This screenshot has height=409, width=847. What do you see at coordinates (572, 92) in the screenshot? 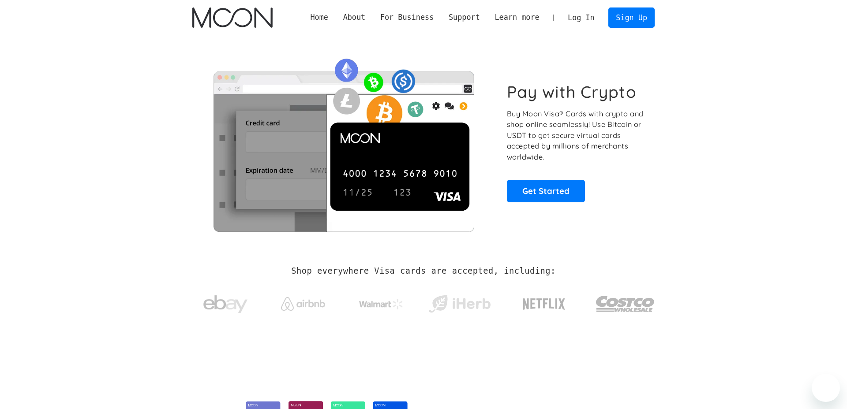
I see `h1: Pay with Crypto` at bounding box center [572, 92].